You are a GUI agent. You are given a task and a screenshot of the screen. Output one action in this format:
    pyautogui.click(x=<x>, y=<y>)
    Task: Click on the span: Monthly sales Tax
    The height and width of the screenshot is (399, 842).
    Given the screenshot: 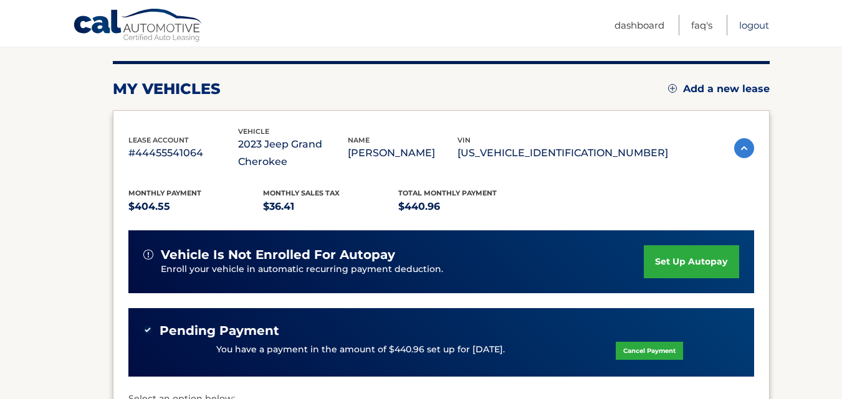 What is the action you would take?
    pyautogui.click(x=301, y=193)
    